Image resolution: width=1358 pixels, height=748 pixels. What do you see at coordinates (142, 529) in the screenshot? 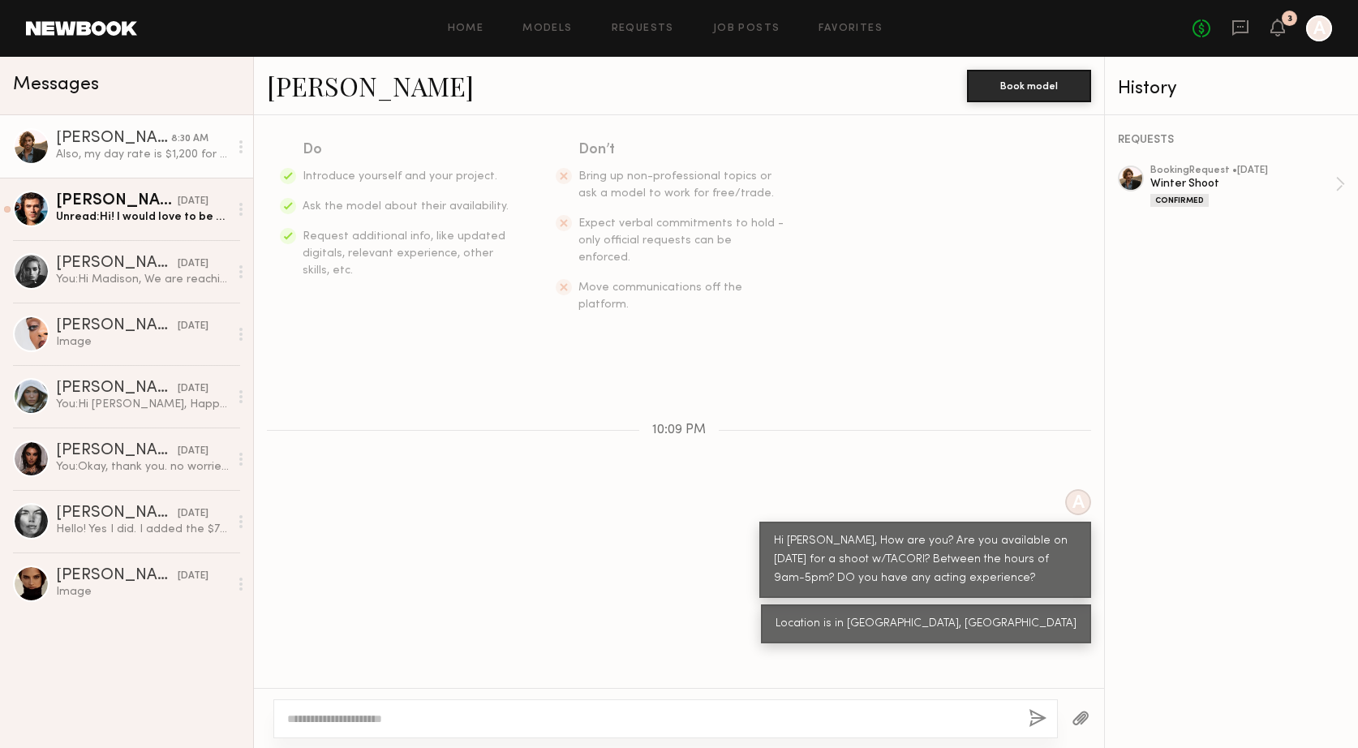
I see `div: Hello! Yes I did. I added the $70 to the reimbursement part so it’s added to the invoice i sent o...` at bounding box center [142, 529].